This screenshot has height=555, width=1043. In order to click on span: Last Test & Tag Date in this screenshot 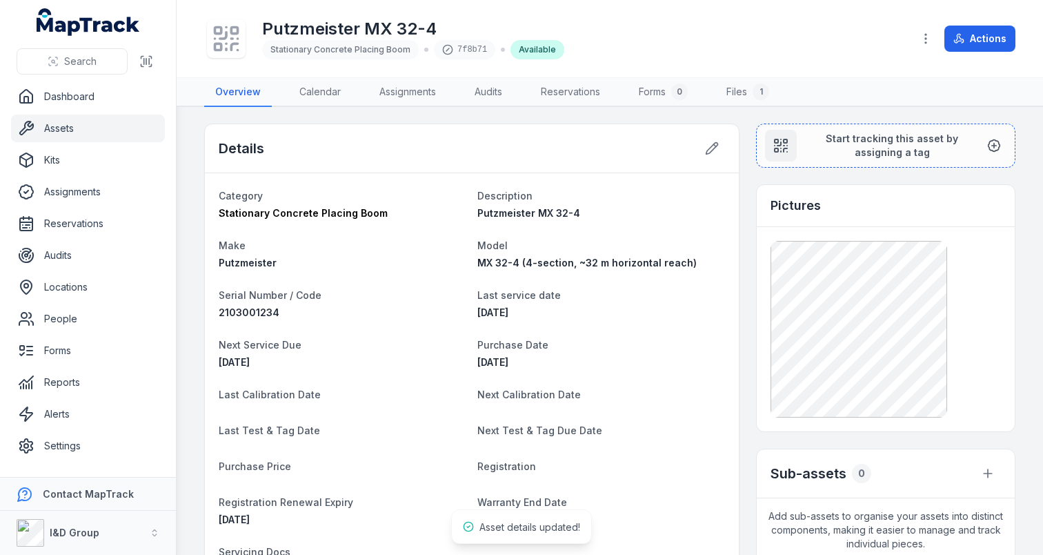, I will do `click(269, 430)`.